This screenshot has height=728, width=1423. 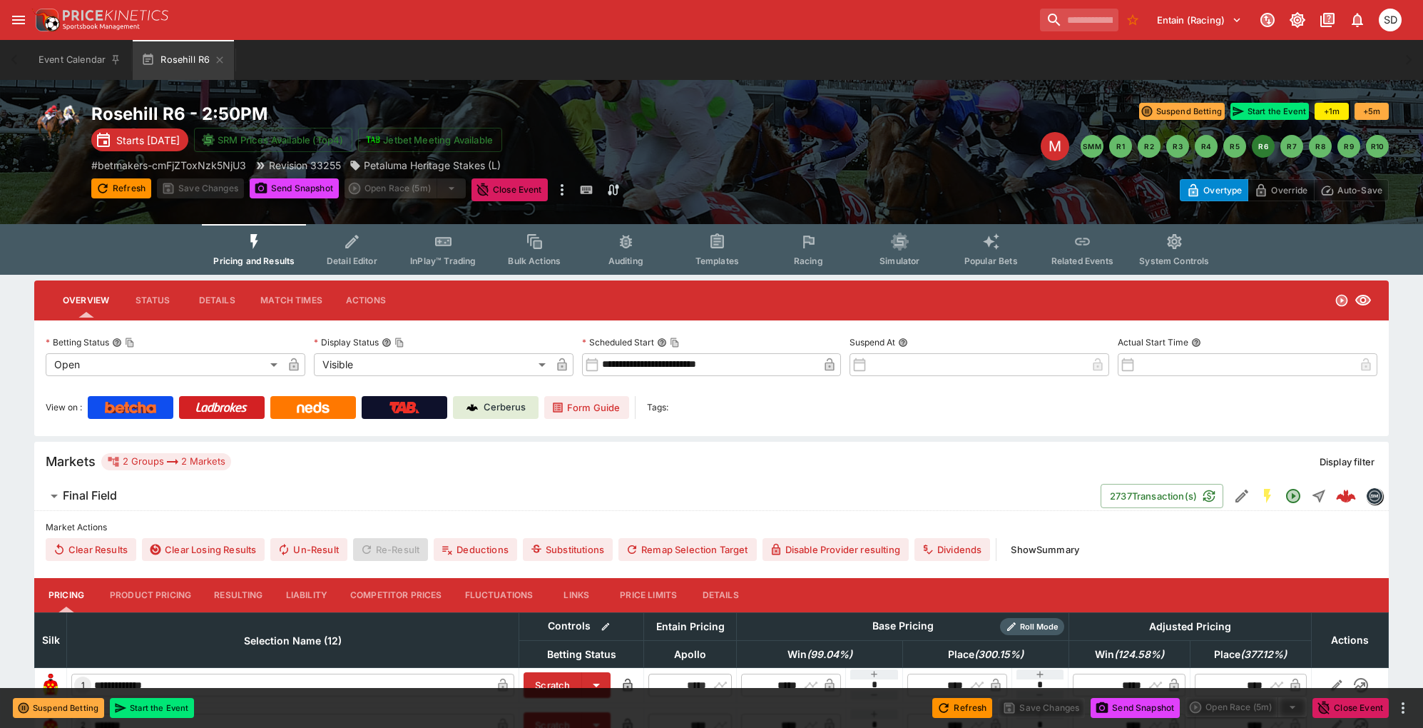 What do you see at coordinates (432, 364) in the screenshot?
I see `div: Visible` at bounding box center [432, 364].